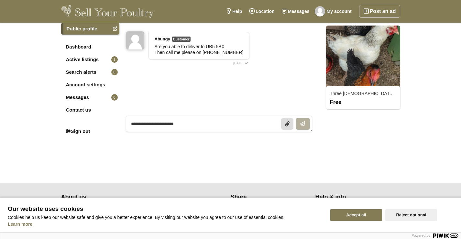  What do you see at coordinates (90, 29) in the screenshot?
I see `a: Public profile` at bounding box center [90, 29].